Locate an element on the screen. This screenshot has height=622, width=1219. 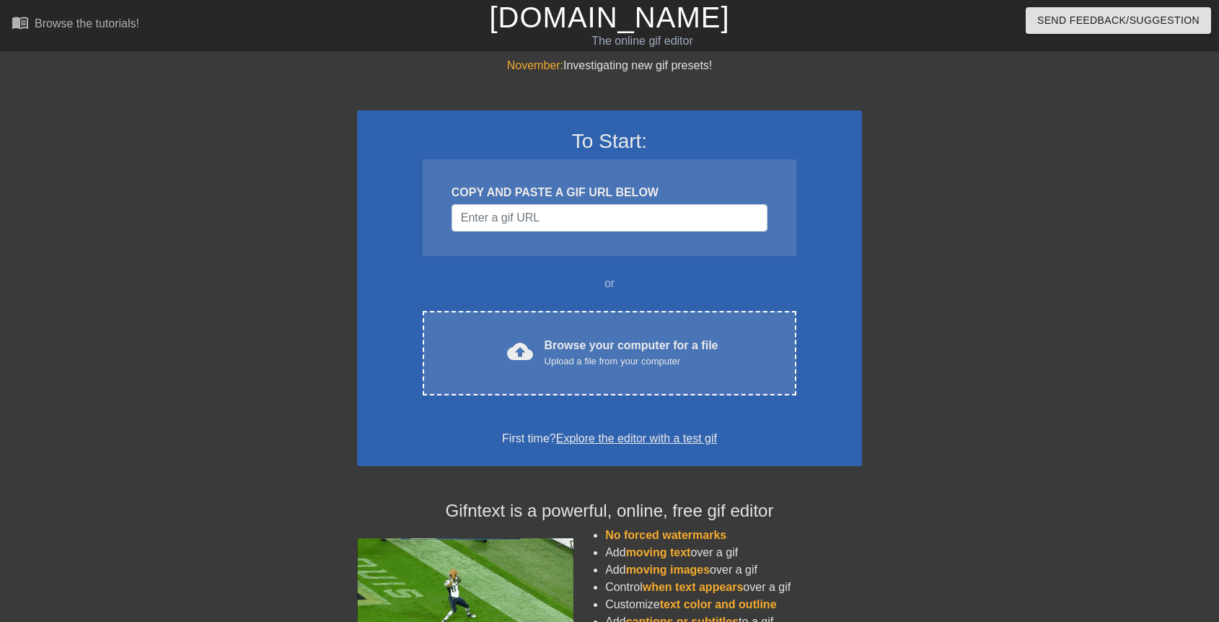
li: Customize is located at coordinates (734, 605).